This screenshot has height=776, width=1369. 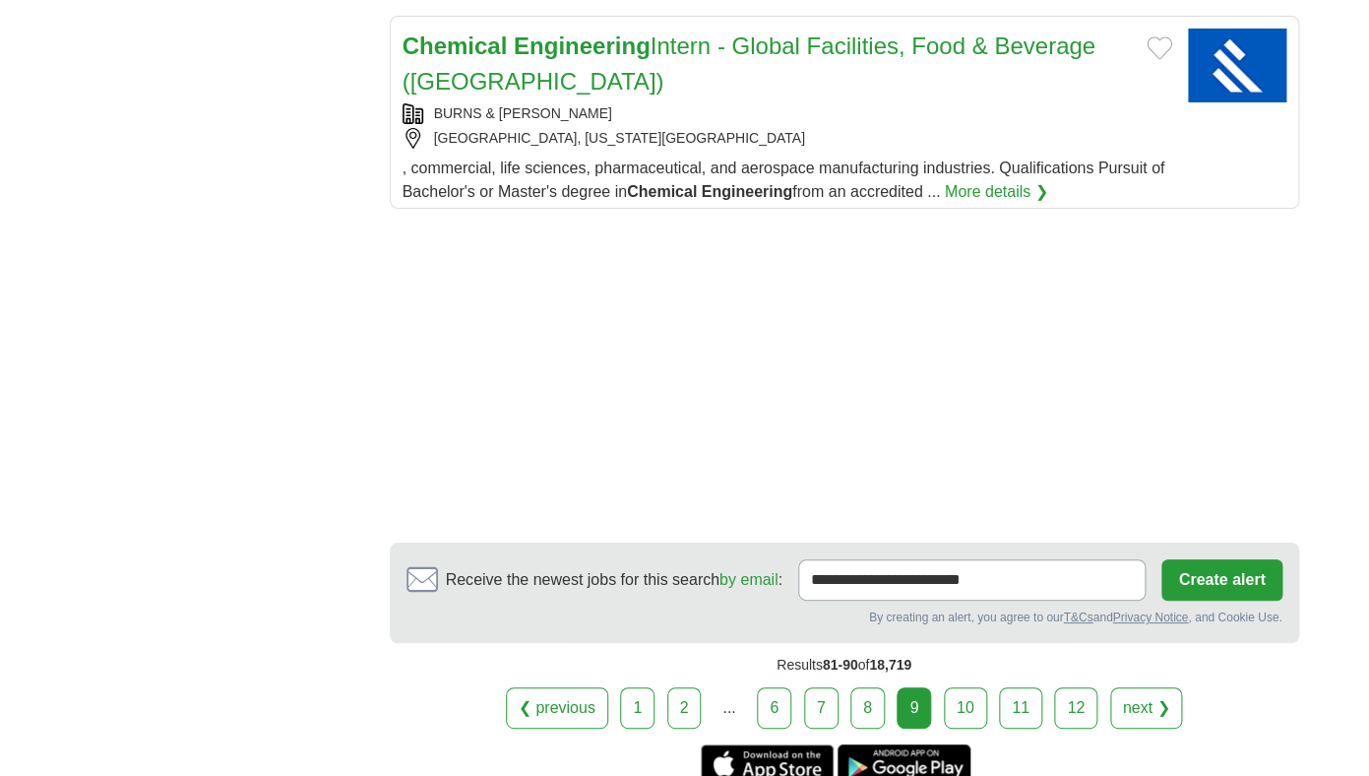 What do you see at coordinates (913, 708) in the screenshot?
I see `div: 9` at bounding box center [913, 708].